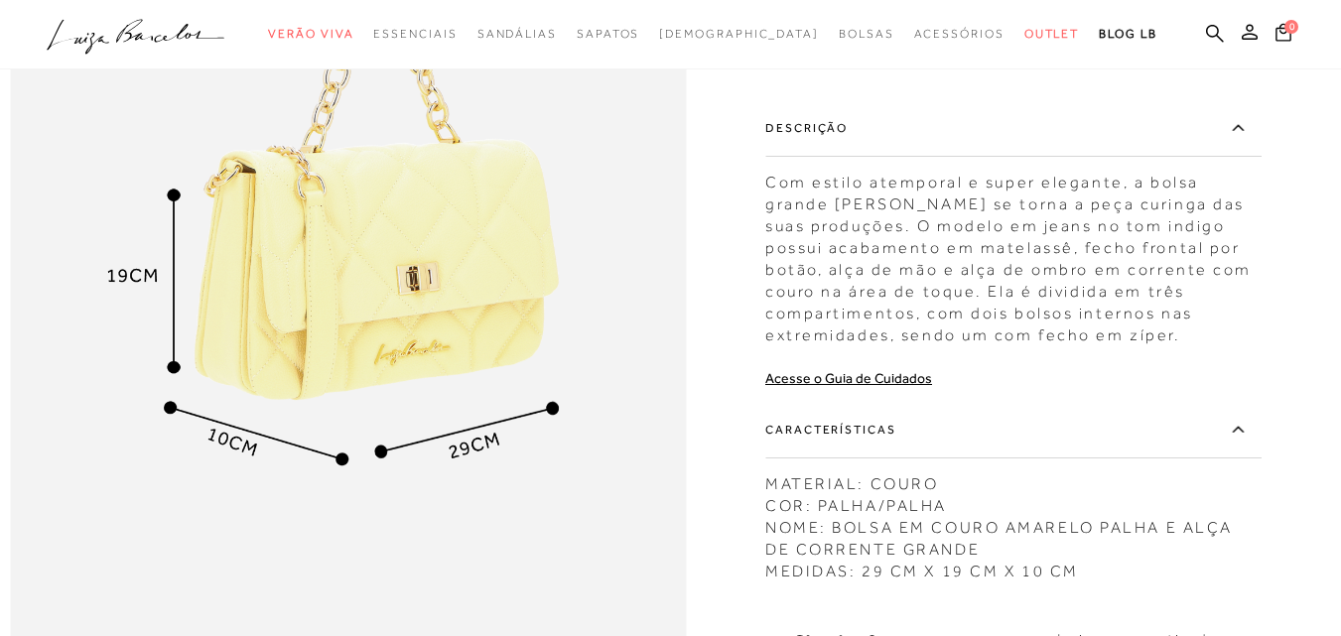 This screenshot has width=1341, height=636. Describe the element at coordinates (311, 34) in the screenshot. I see `span: Verão Viva` at that location.